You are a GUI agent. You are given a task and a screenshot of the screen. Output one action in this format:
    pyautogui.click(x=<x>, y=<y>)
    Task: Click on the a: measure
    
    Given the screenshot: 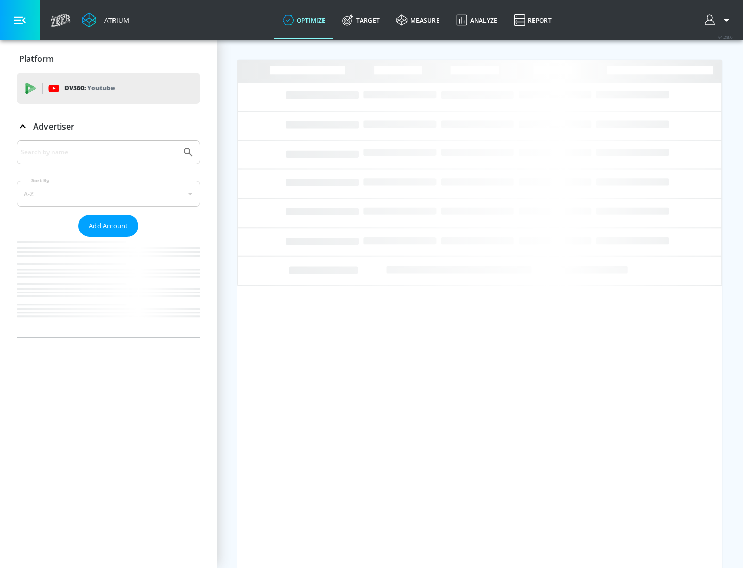 What is the action you would take?
    pyautogui.click(x=418, y=20)
    